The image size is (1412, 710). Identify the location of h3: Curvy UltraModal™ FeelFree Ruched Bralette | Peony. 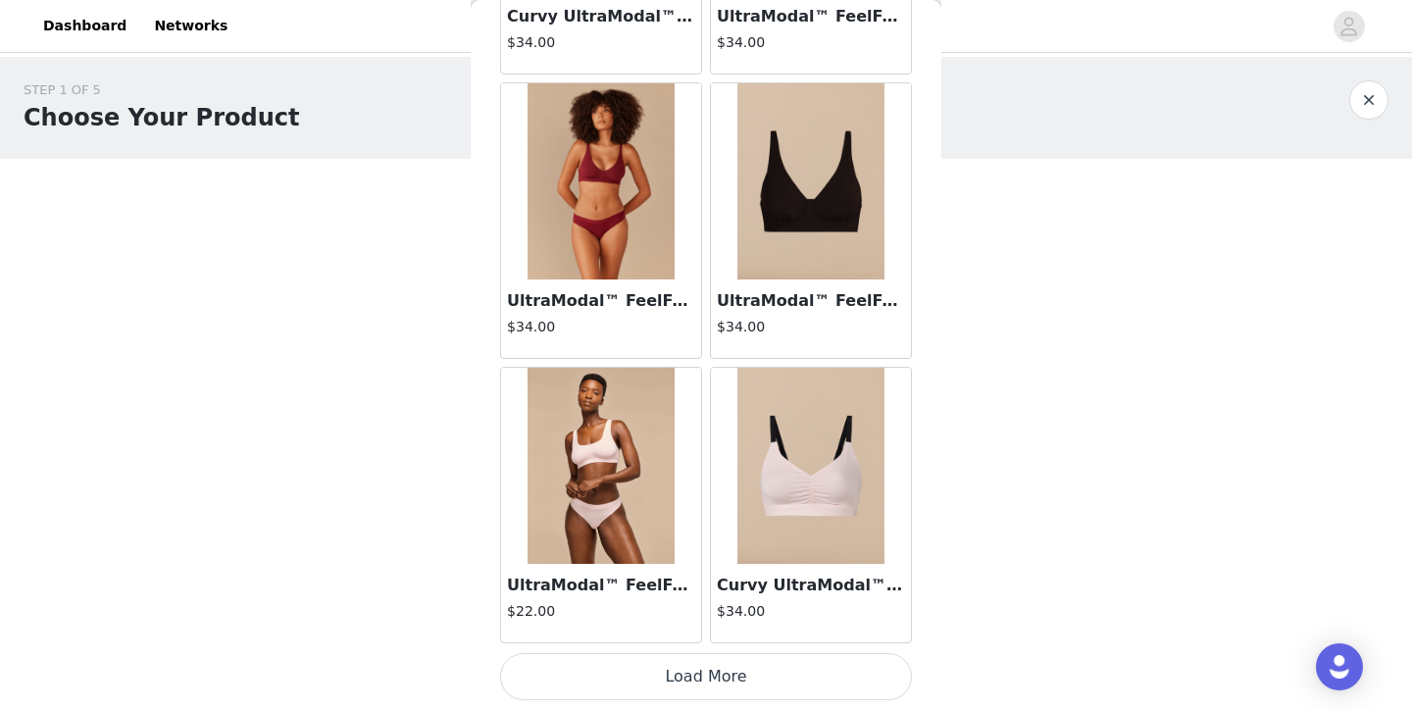
(811, 586).